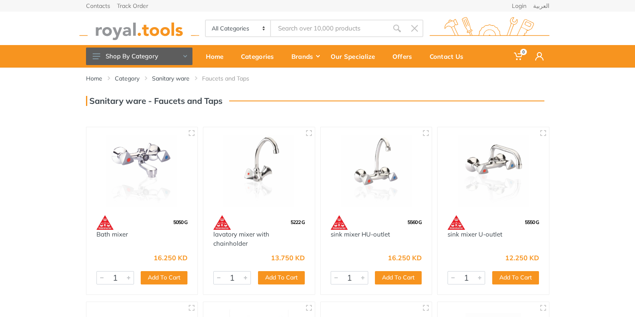  What do you see at coordinates (154, 101) in the screenshot?
I see `h3: Sanitary ware - Faucets and Taps` at bounding box center [154, 101].